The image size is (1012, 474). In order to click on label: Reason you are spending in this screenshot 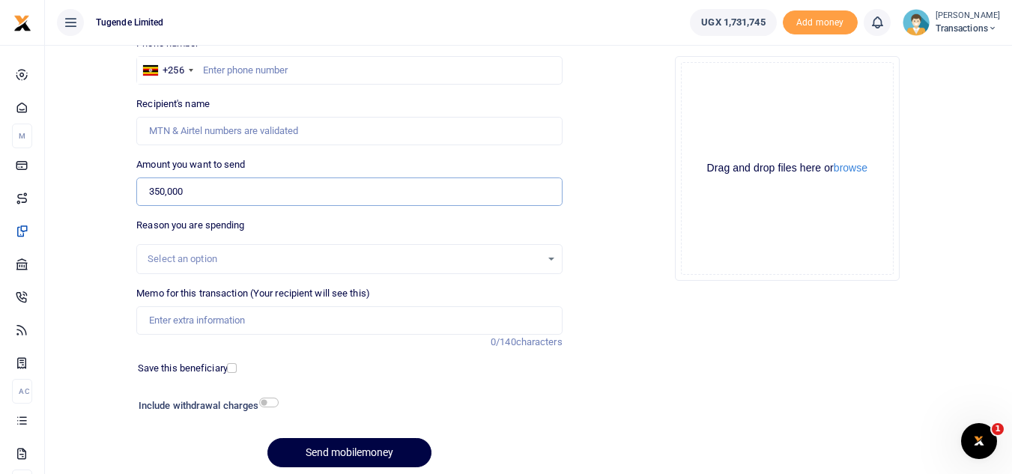, I will do `click(190, 225)`.